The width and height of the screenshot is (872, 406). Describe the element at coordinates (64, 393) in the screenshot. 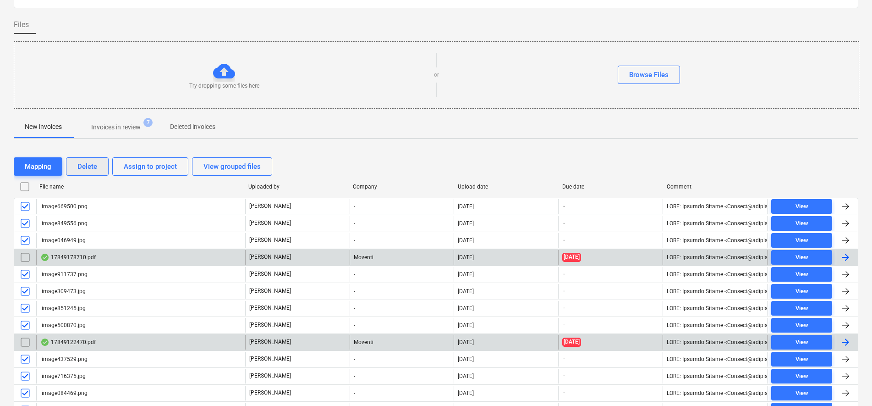

I see `div: image084469.png` at that location.